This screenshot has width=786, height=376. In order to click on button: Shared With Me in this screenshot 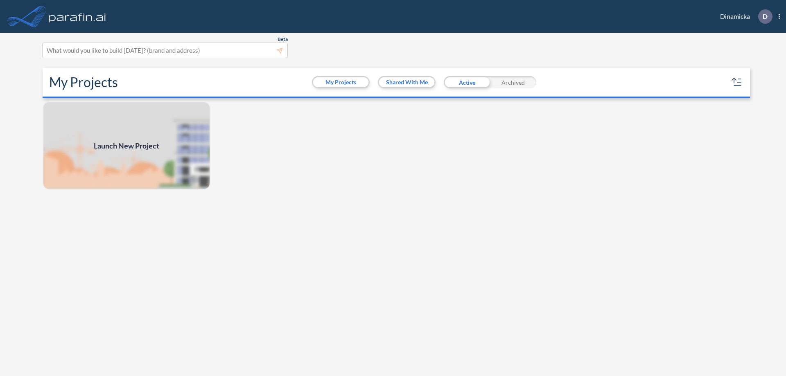, I will do `click(407, 82)`.